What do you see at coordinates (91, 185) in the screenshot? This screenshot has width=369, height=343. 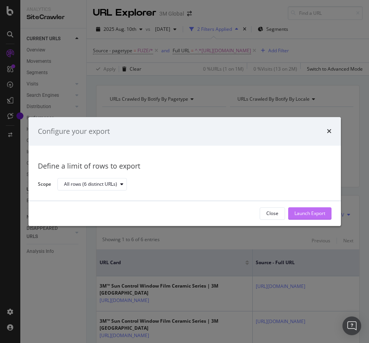 I see `div: All rows (6 distinct URLs)` at bounding box center [91, 185].